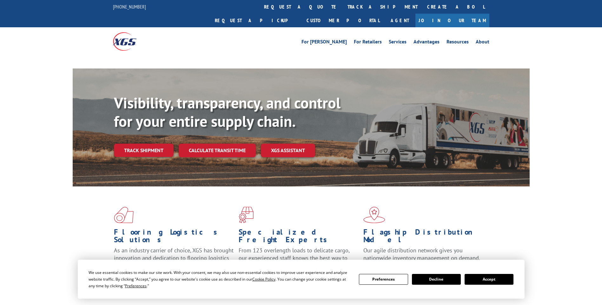 The image size is (602, 305). I want to click on button: Accept, so click(489, 280).